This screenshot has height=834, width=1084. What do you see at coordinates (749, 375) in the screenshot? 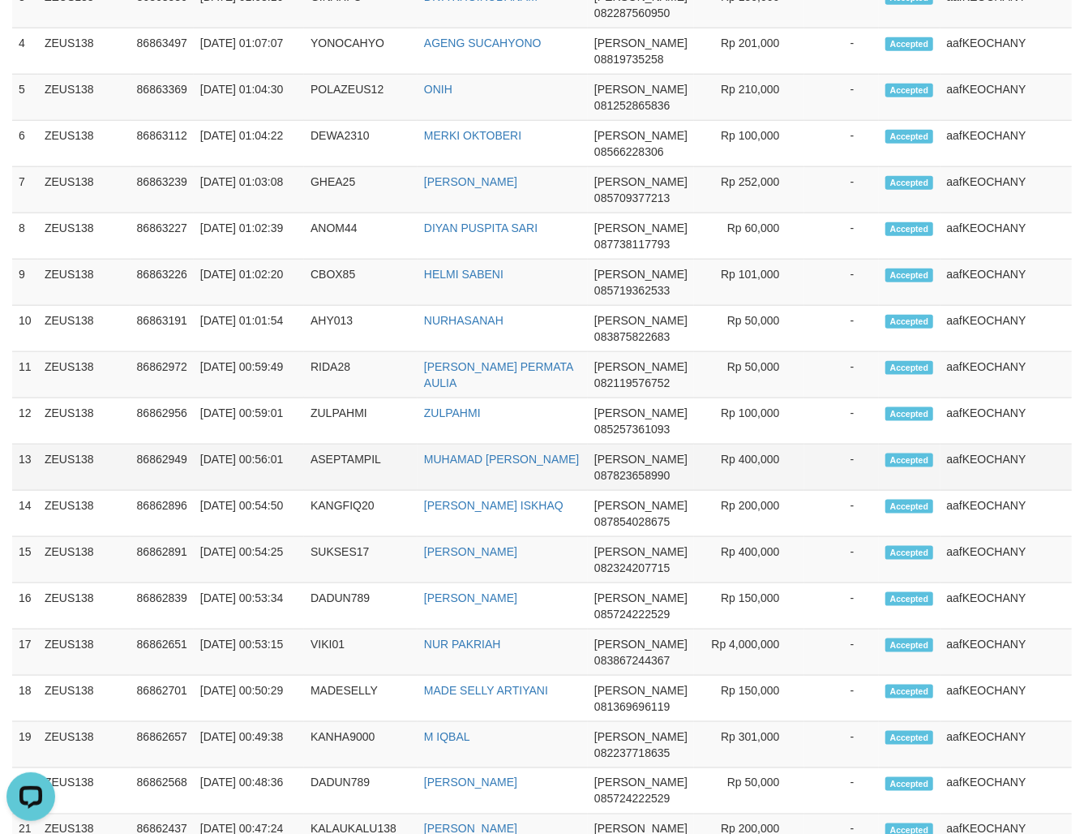
I see `td: Rp 50,000` at bounding box center [749, 375].